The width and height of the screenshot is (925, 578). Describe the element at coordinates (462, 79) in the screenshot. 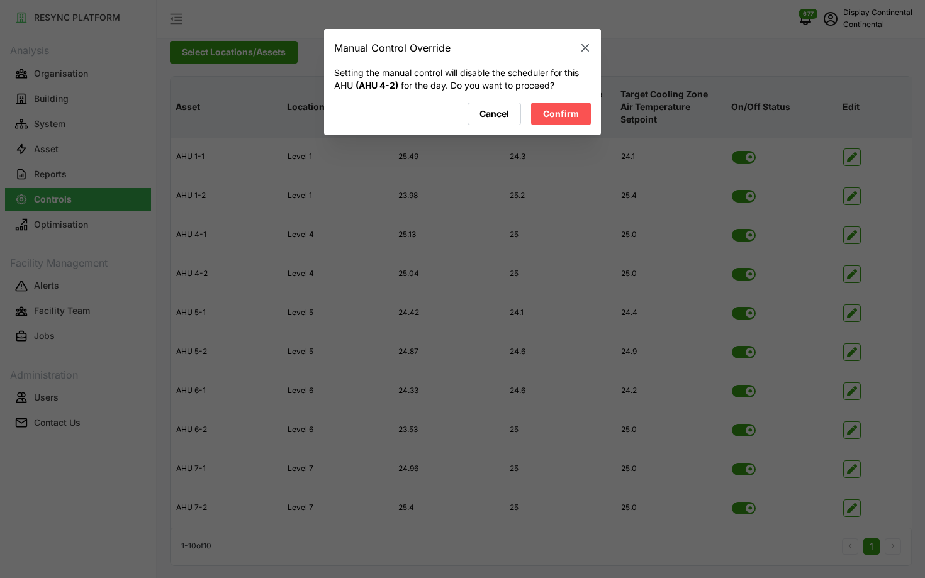

I see `p: Setting the manual control will disable the scheduler for this AHU for the day. Do you want to pr...` at that location.